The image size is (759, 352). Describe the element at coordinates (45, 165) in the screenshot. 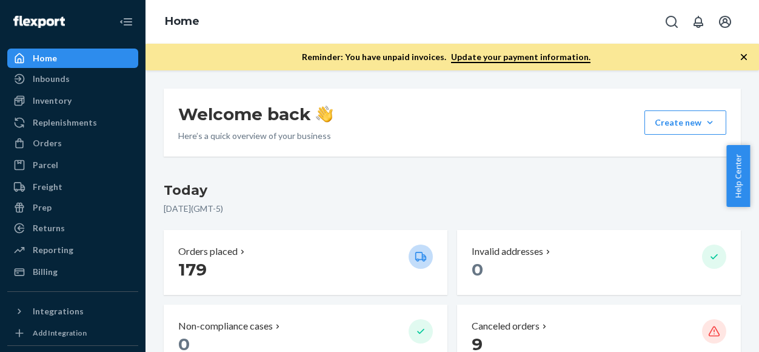

I see `div: Parcel` at that location.